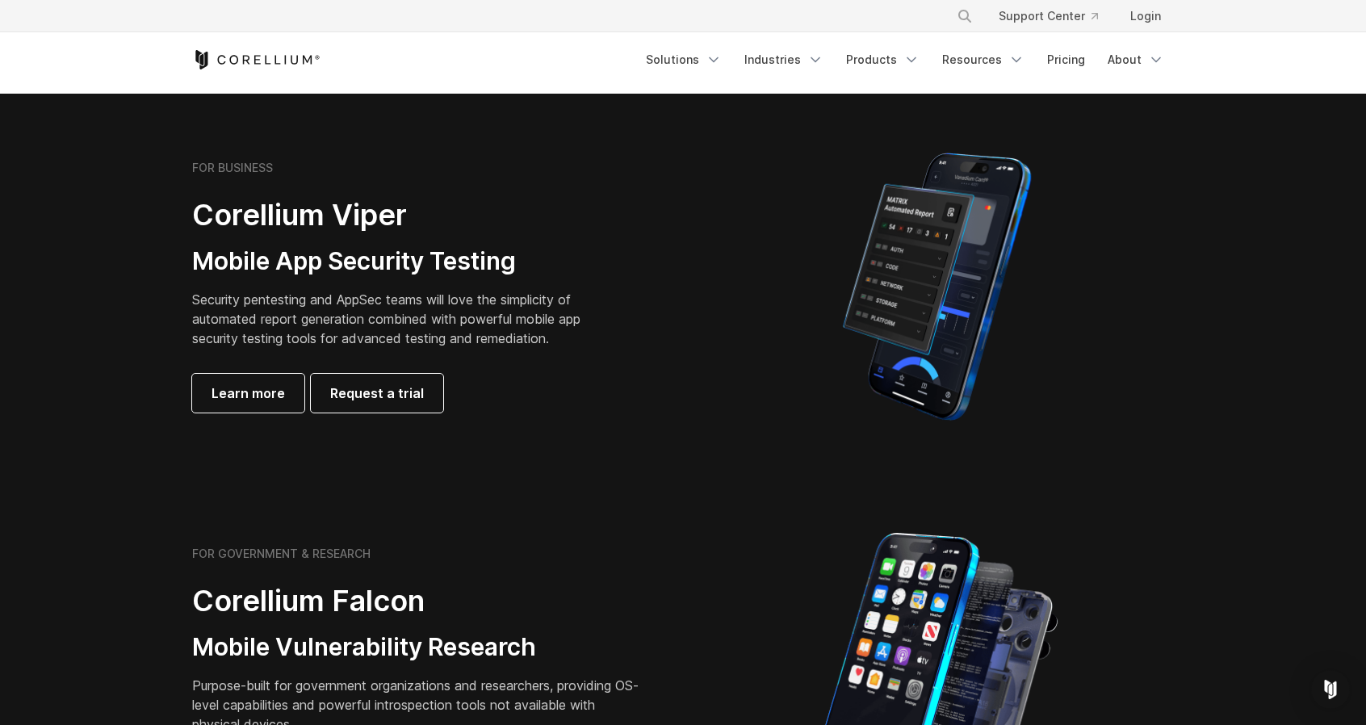 The height and width of the screenshot is (725, 1366). What do you see at coordinates (1066, 60) in the screenshot?
I see `a: Pricing` at bounding box center [1066, 60].